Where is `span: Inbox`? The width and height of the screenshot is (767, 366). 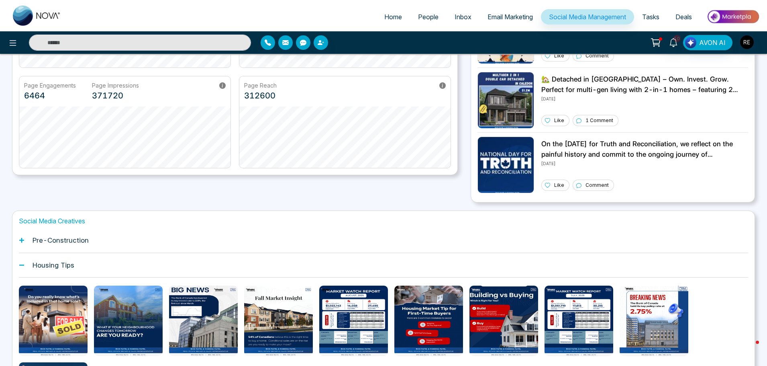
span: Inbox is located at coordinates (463, 17).